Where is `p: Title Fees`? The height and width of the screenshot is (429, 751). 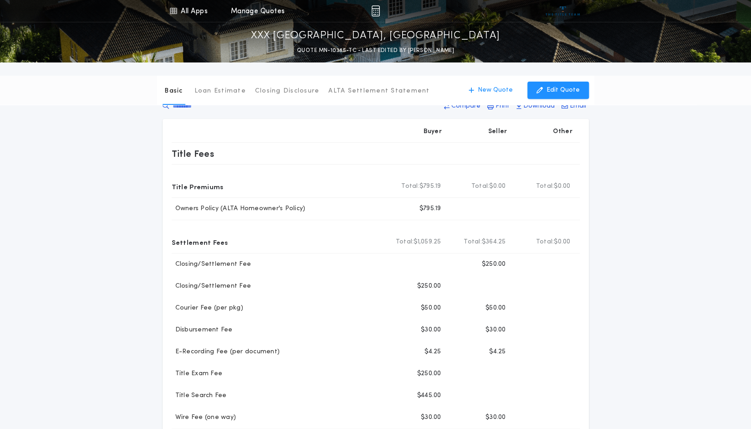 p: Title Fees is located at coordinates (193, 154).